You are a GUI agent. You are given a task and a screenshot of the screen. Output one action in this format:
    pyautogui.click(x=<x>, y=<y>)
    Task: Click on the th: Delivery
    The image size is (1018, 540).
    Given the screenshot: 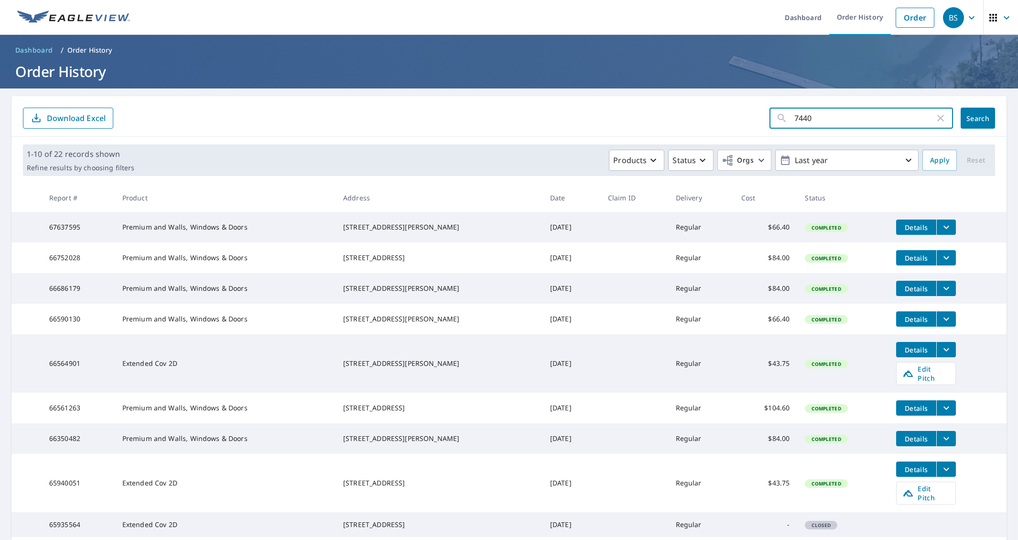 What is the action you would take?
    pyautogui.click(x=701, y=197)
    